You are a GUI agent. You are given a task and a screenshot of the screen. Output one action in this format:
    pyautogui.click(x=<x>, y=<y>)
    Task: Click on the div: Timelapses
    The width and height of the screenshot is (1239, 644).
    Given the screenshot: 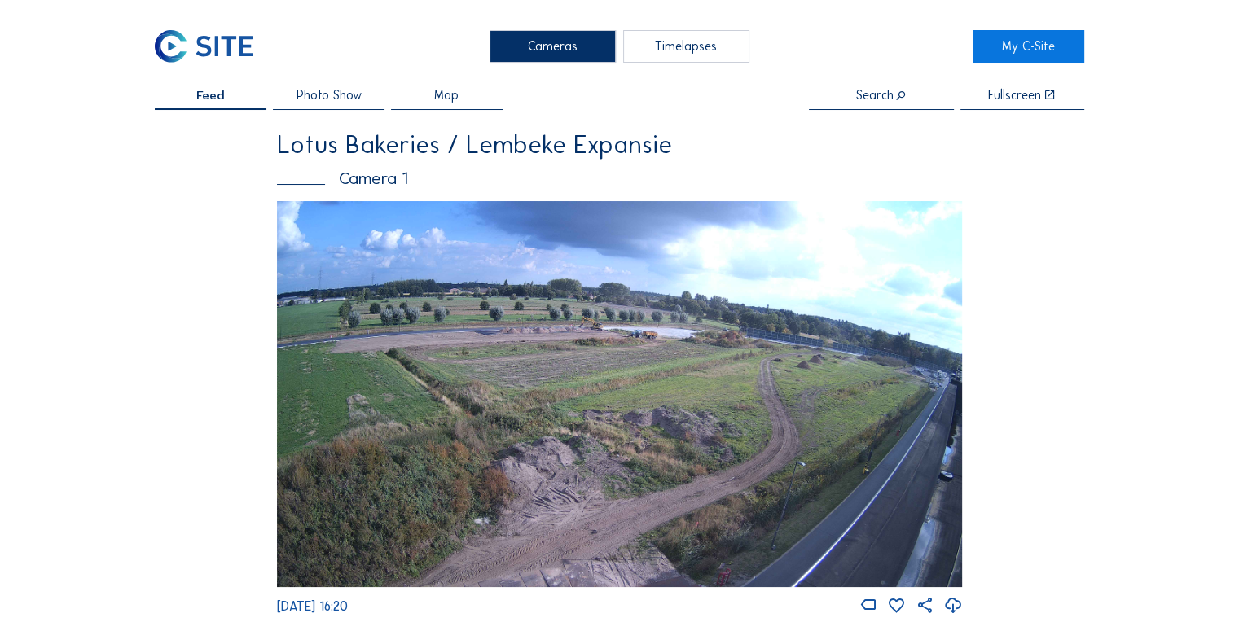 What is the action you would take?
    pyautogui.click(x=686, y=46)
    